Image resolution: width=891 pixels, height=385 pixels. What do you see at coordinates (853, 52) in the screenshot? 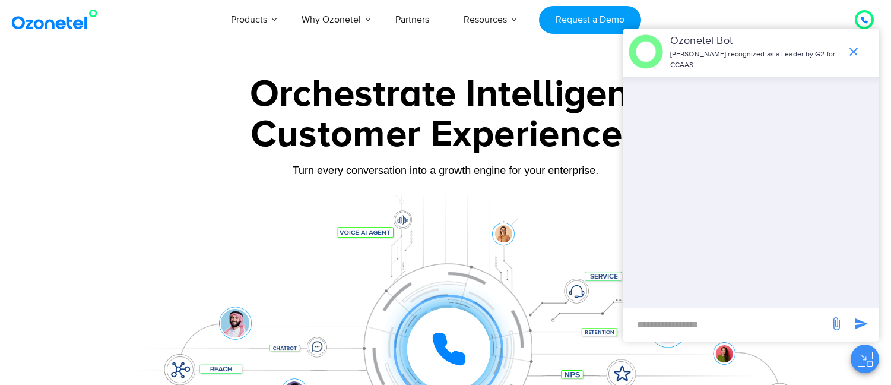
I see `span: end chat or minimize` at bounding box center [853, 52].